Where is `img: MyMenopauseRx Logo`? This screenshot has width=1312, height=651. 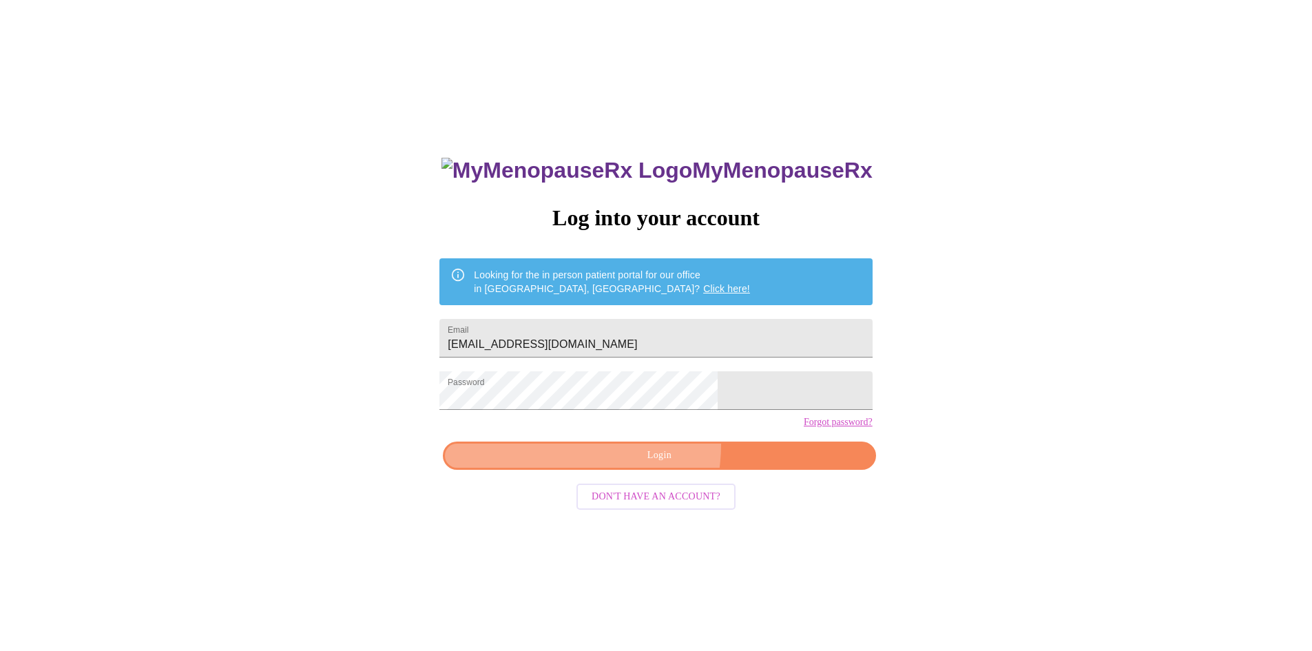
img: MyMenopauseRx Logo is located at coordinates (567, 170).